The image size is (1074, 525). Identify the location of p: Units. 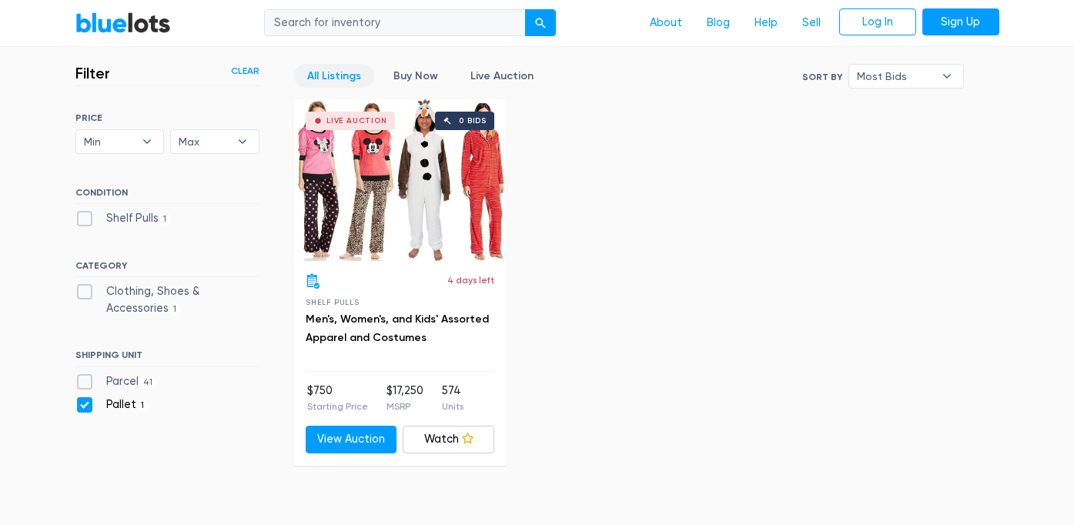
(453, 406).